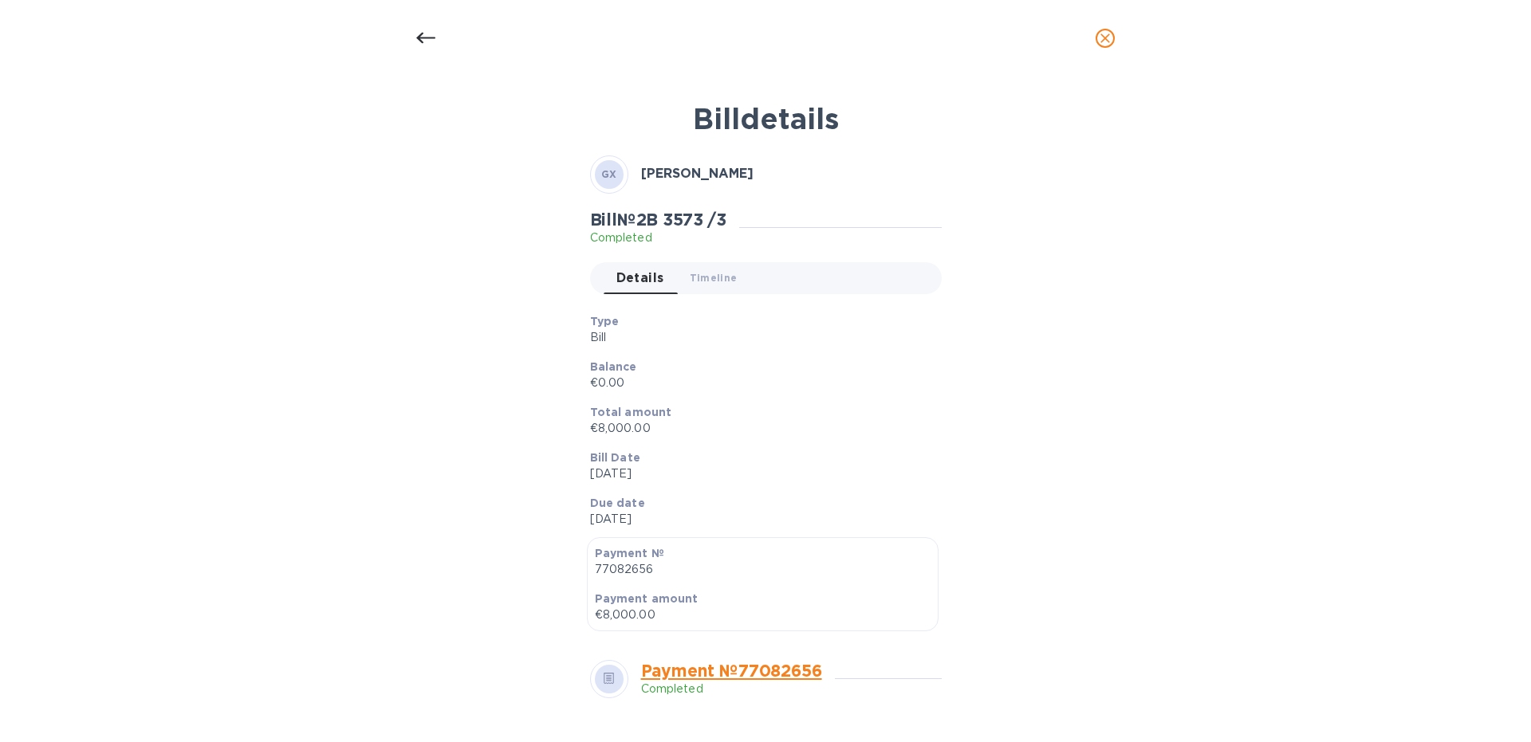  Describe the element at coordinates (731, 671) in the screenshot. I see `a: Payment № 77082656` at that location.